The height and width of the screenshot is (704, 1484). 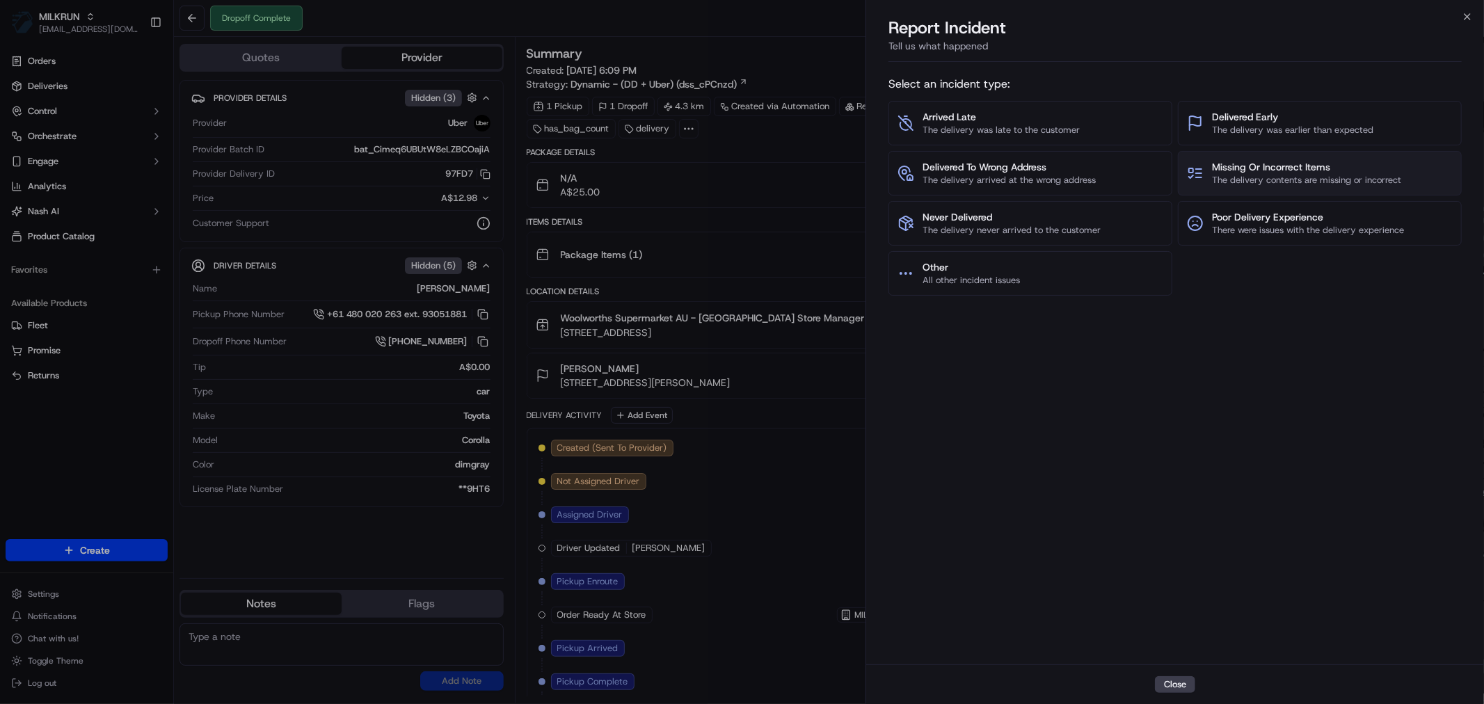 What do you see at coordinates (1011, 217) in the screenshot?
I see `span: Never Delivered` at bounding box center [1011, 217].